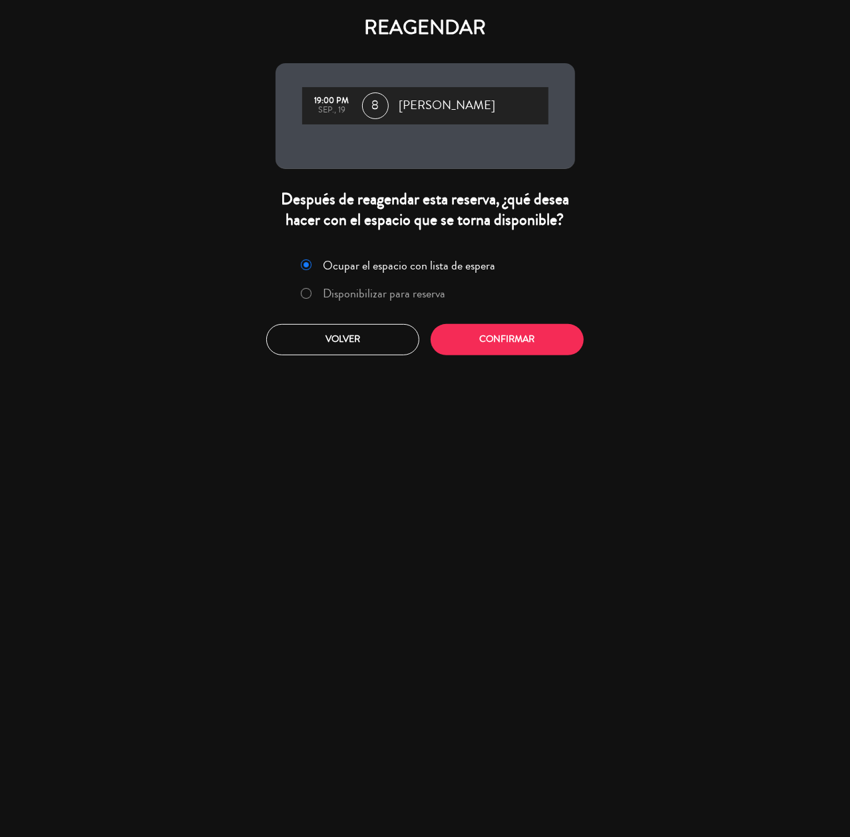 The width and height of the screenshot is (850, 837). I want to click on label: Ocupar el espacio con lista de espera, so click(409, 265).